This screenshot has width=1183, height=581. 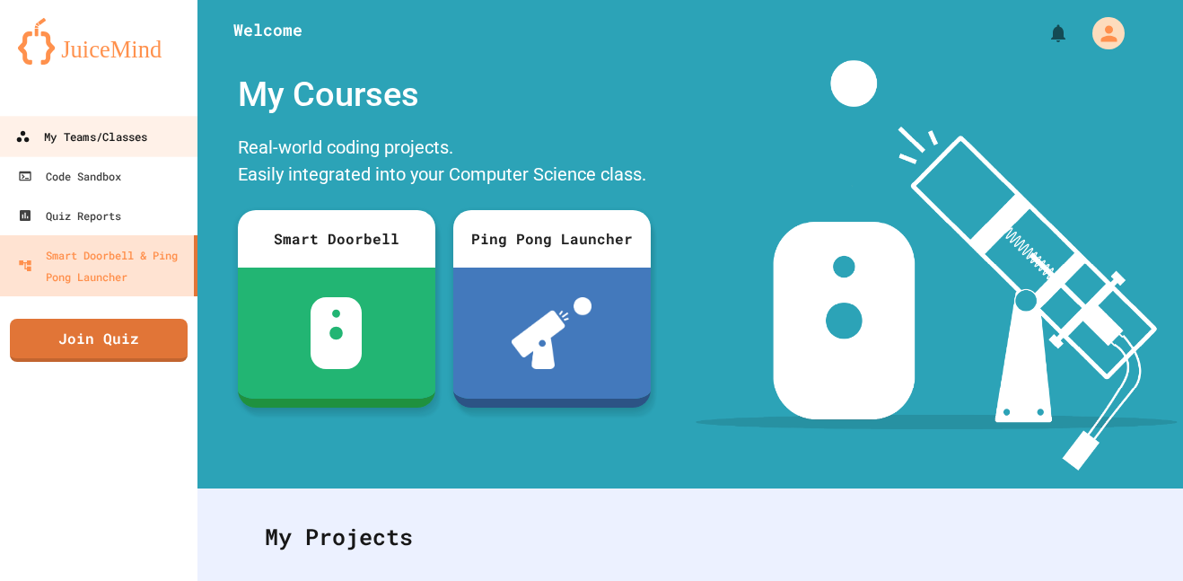 I want to click on div: My Account, so click(x=1102, y=33).